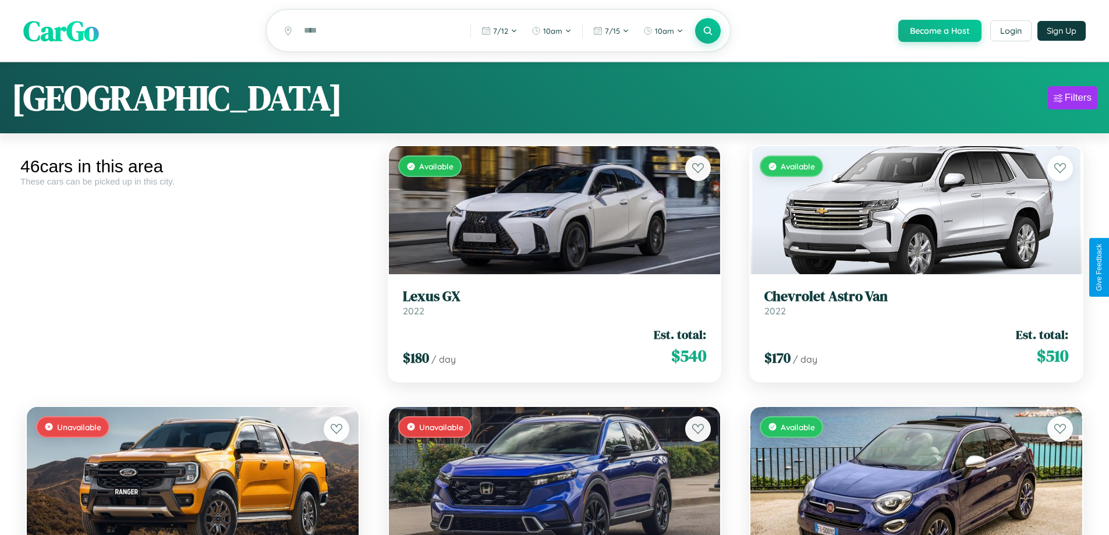  Describe the element at coordinates (1061, 31) in the screenshot. I see `button: Sign Up` at that location.